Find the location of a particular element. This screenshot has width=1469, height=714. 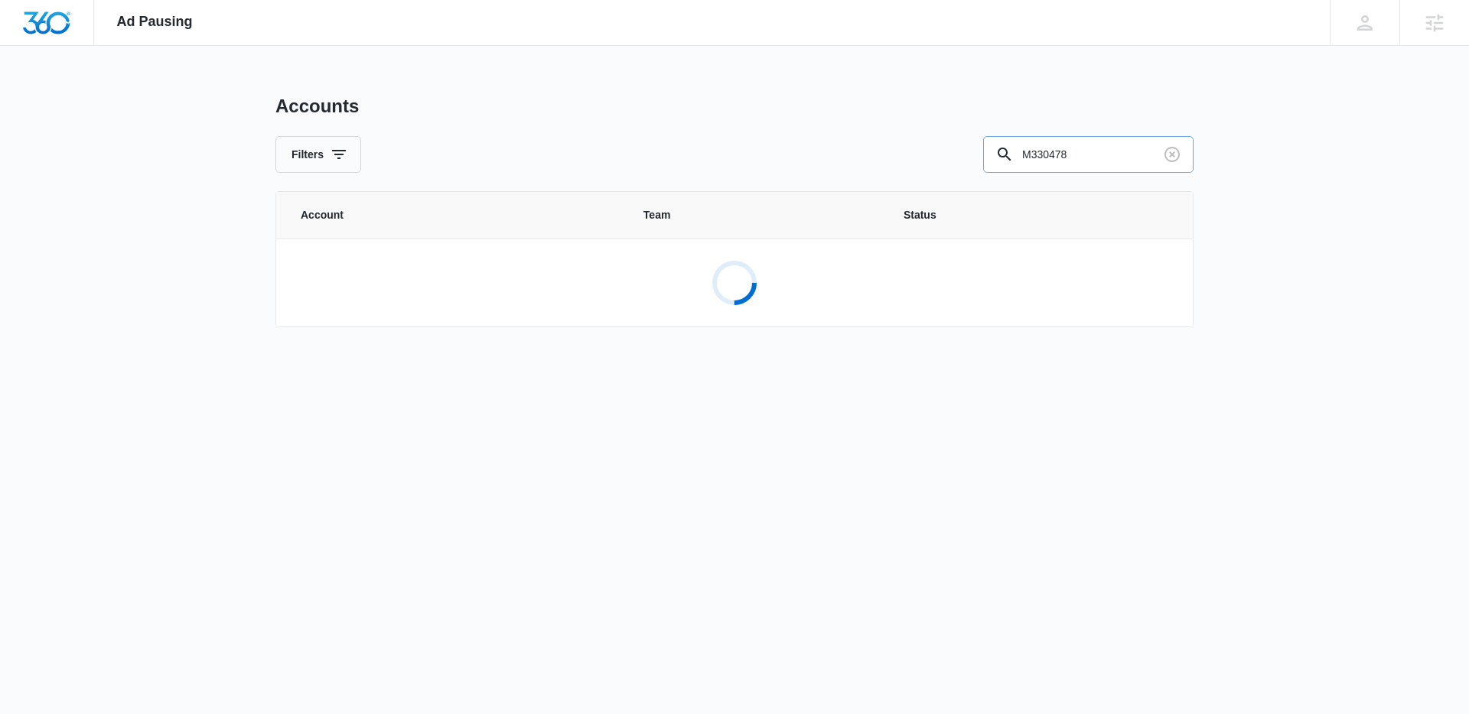

h1: Accounts is located at coordinates (317, 106).